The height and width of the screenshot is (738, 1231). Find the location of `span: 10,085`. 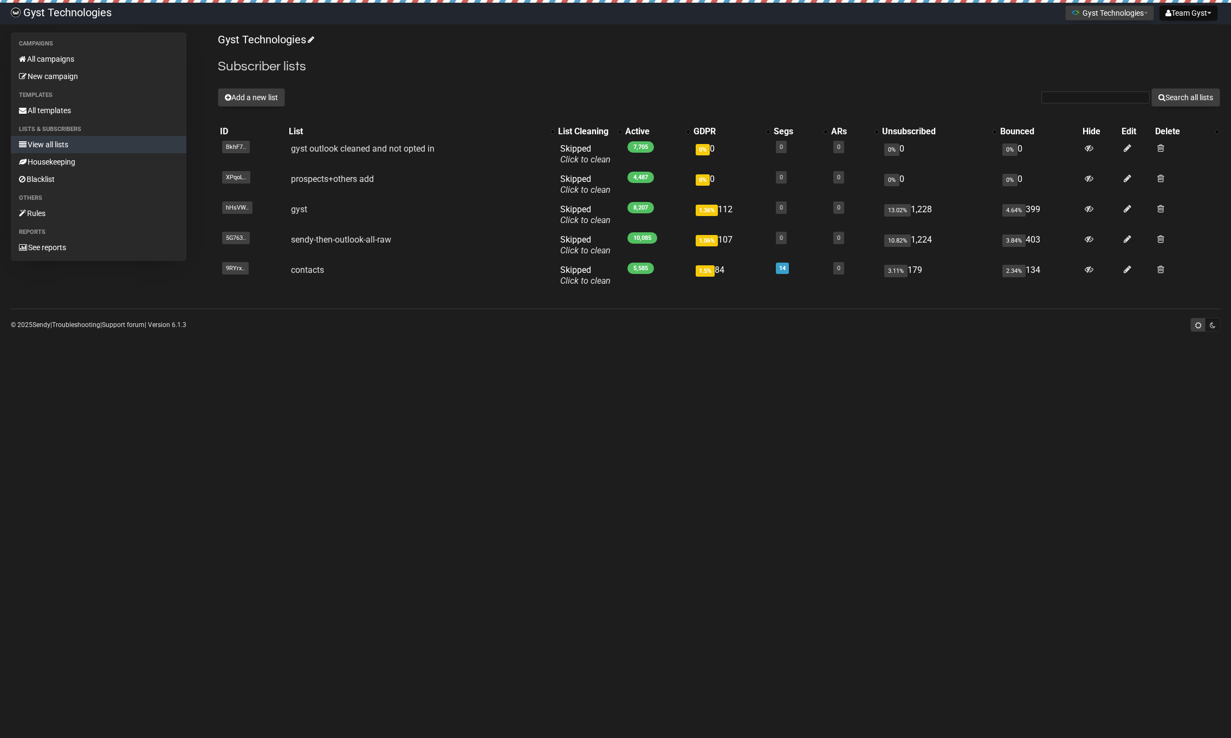

span: 10,085 is located at coordinates (642, 238).